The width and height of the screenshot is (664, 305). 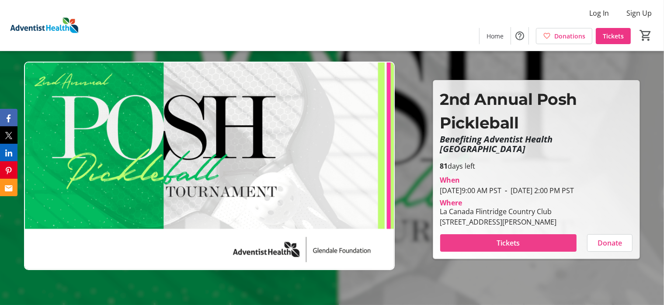 I want to click on a: Home, so click(x=495, y=36).